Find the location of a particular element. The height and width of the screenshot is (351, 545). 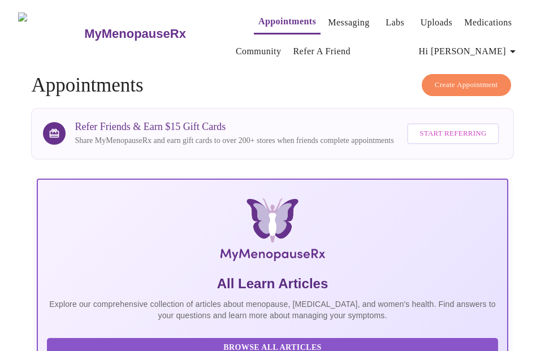

button: Medications is located at coordinates (488, 23).